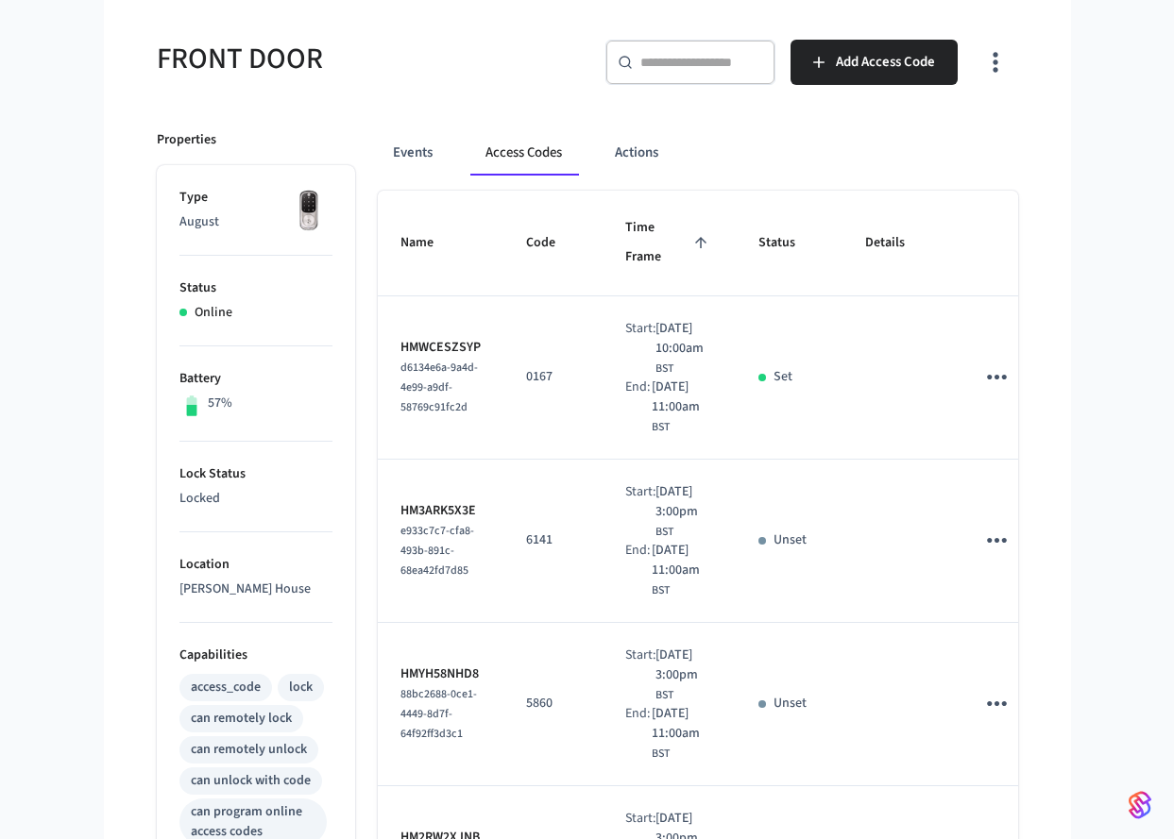  I want to click on p: 5860, so click(552, 704).